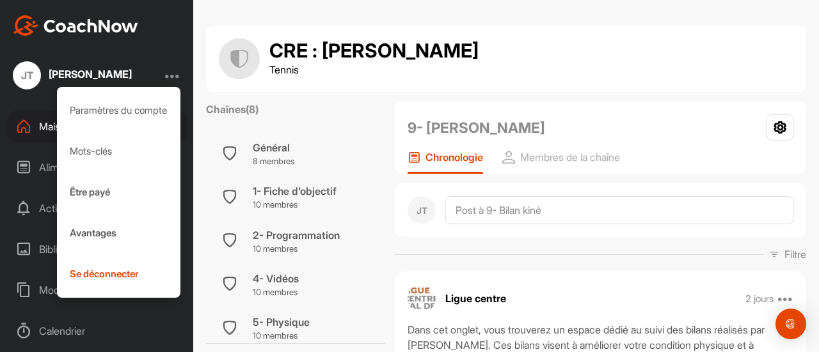 This screenshot has height=352, width=819. Describe the element at coordinates (62, 331) in the screenshot. I see `font: Calendrier` at that location.